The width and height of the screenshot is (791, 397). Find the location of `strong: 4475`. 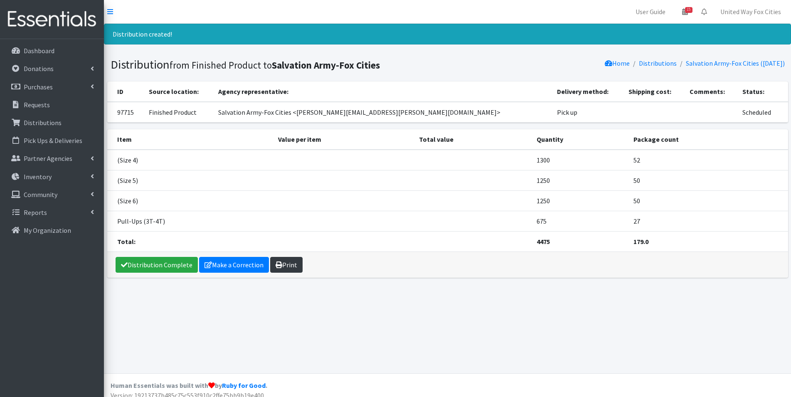

strong: 4475 is located at coordinates (543, 242).